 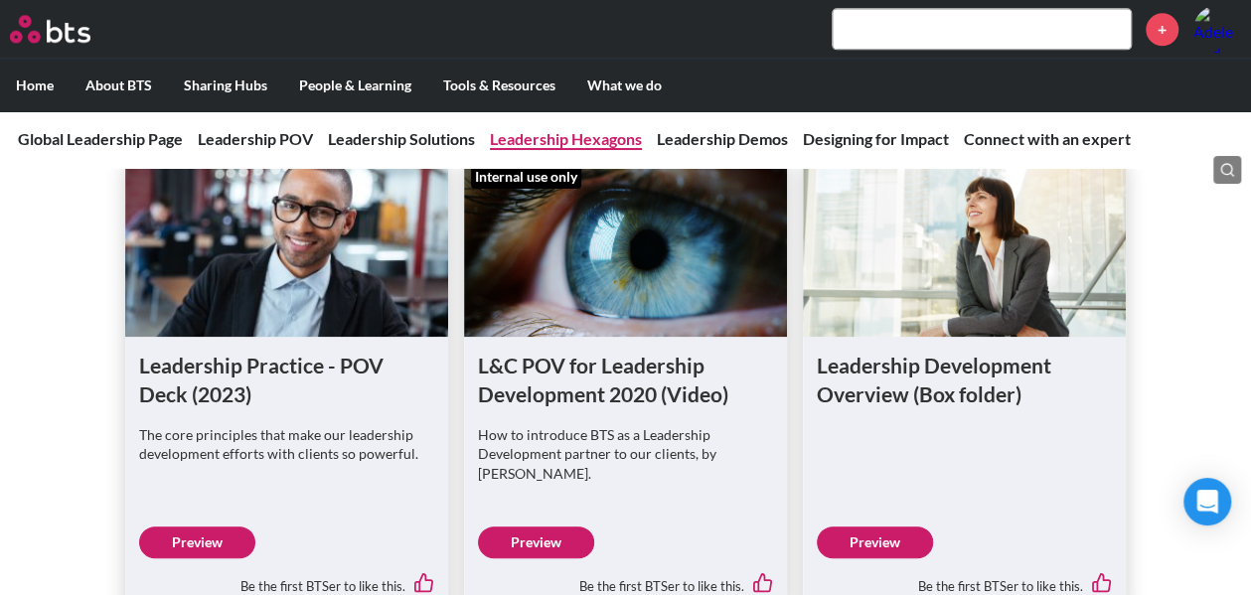 I want to click on a: Profile, so click(x=1218, y=29).